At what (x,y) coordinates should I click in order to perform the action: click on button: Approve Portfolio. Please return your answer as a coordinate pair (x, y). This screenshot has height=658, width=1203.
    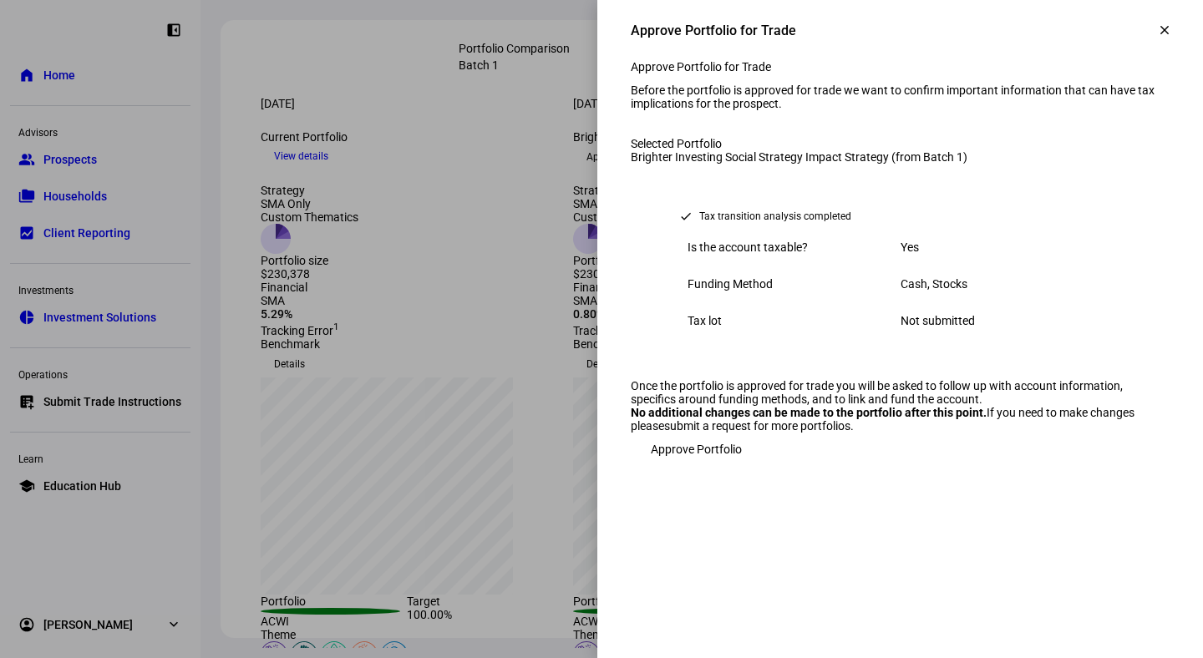
    Looking at the image, I should click on (696, 449).